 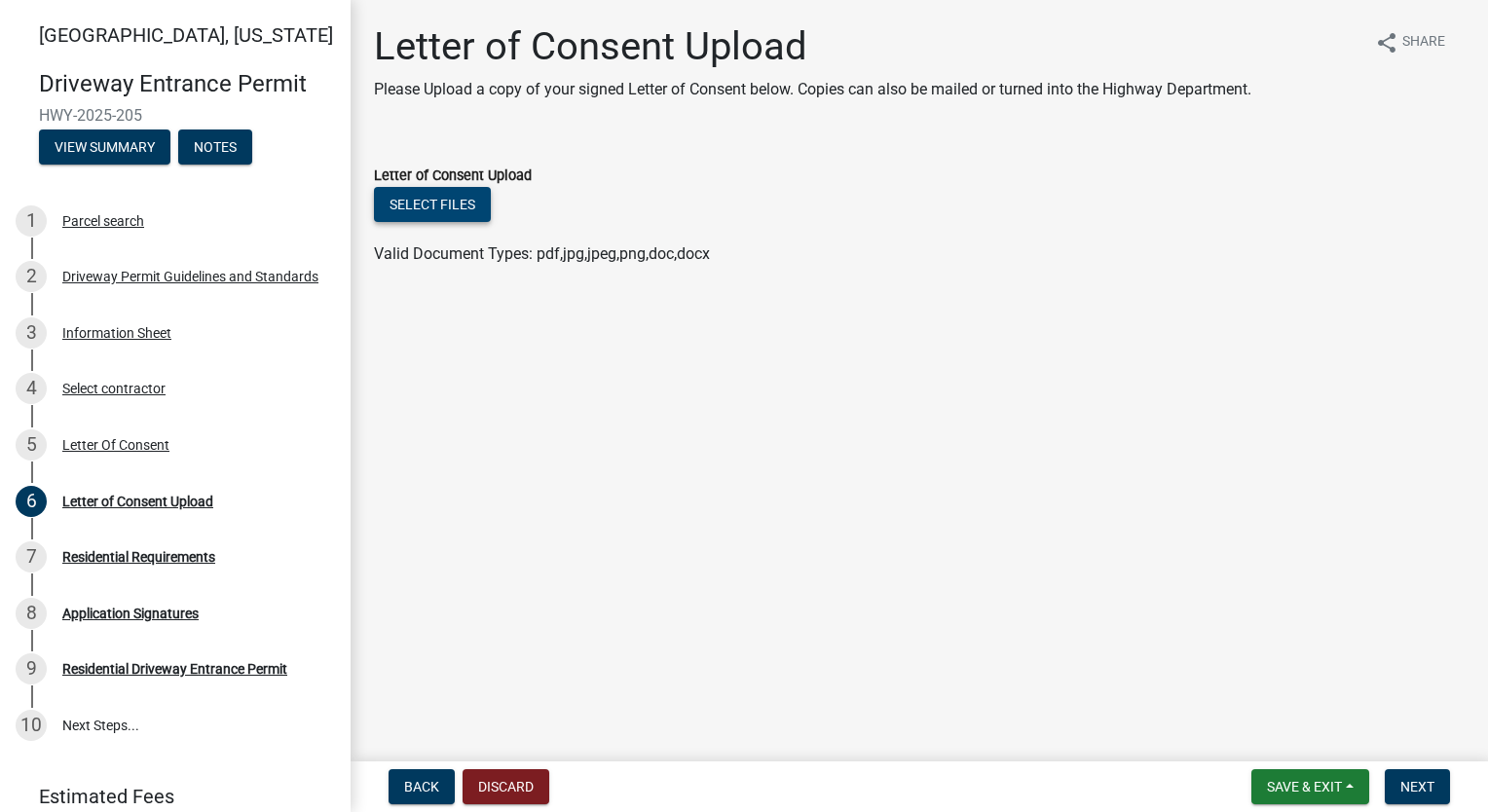 What do you see at coordinates (216, 148) in the screenshot?
I see `wm-modal-confirm: Notes` at bounding box center [216, 148].